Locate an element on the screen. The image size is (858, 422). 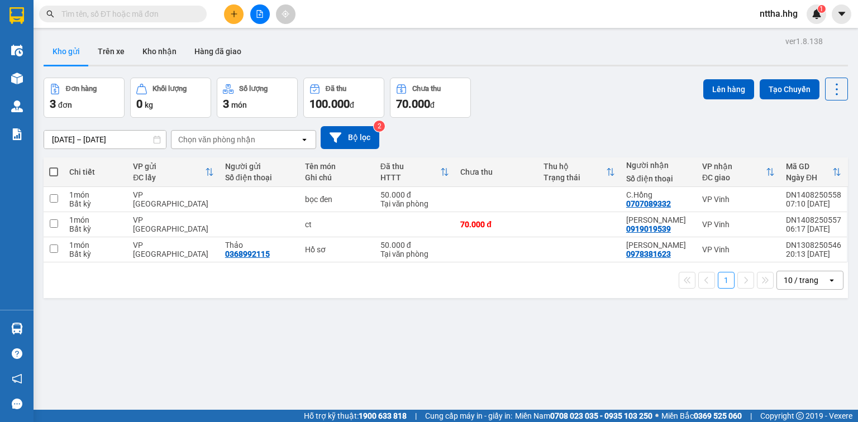
div: Ngày ĐH is located at coordinates (809, 178).